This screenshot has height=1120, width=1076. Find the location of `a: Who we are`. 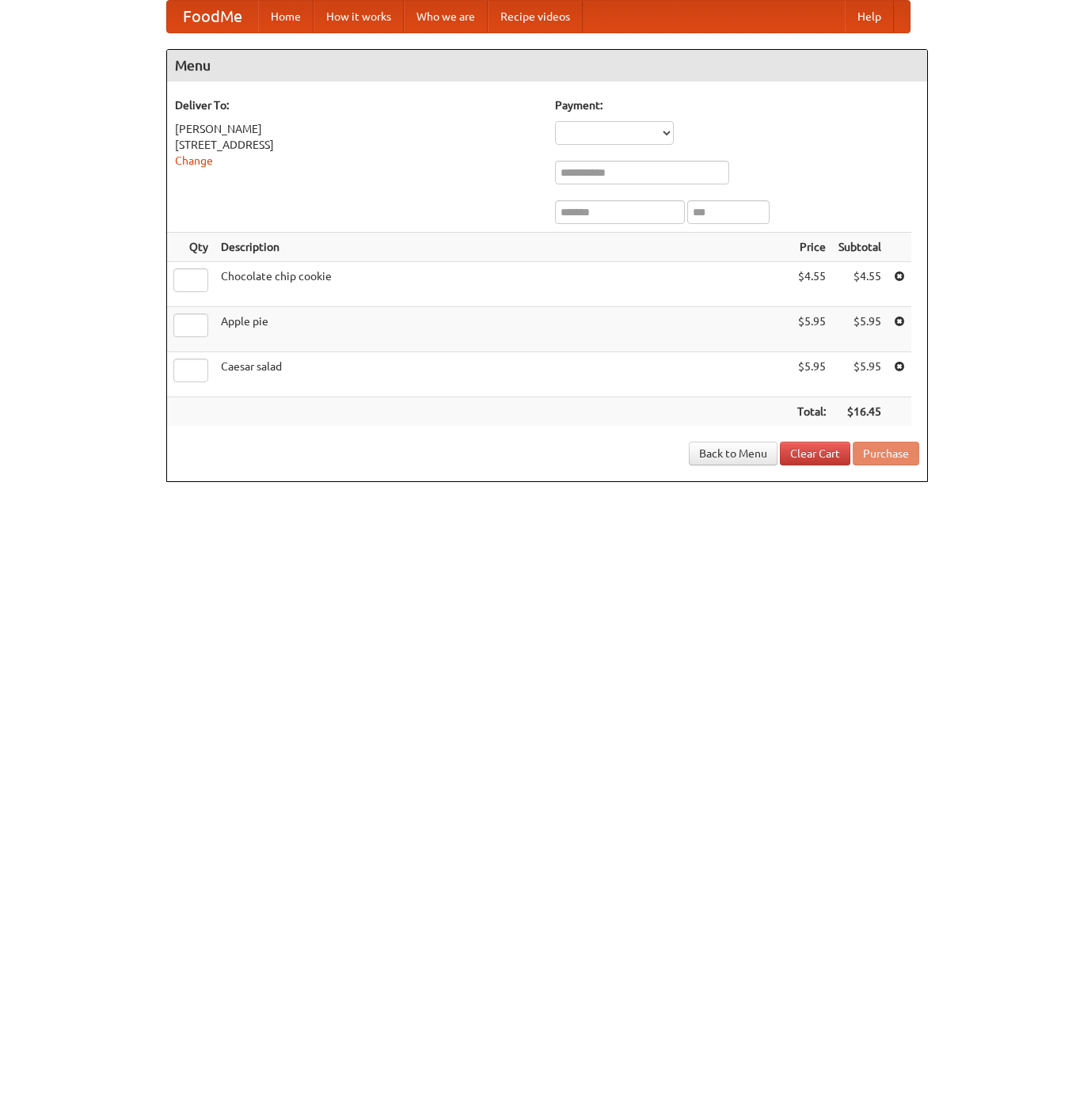

a: Who we are is located at coordinates (446, 17).